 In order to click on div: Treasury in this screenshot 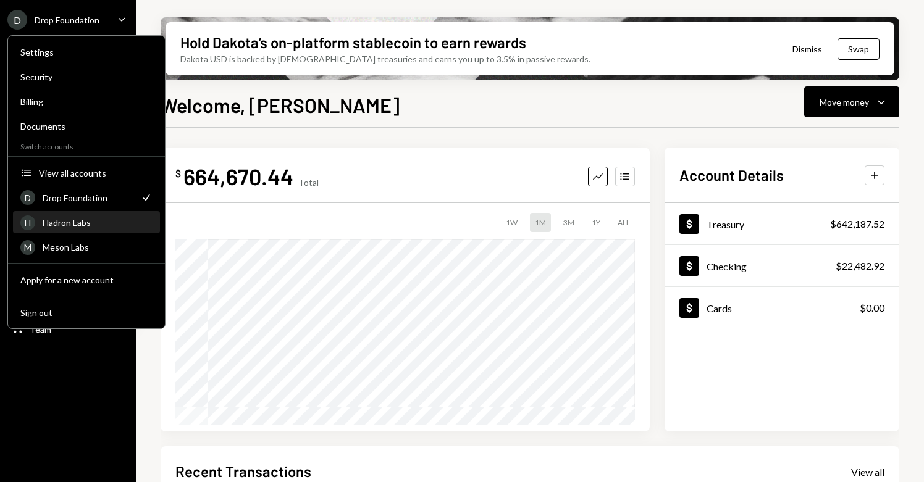, I will do `click(725, 224)`.